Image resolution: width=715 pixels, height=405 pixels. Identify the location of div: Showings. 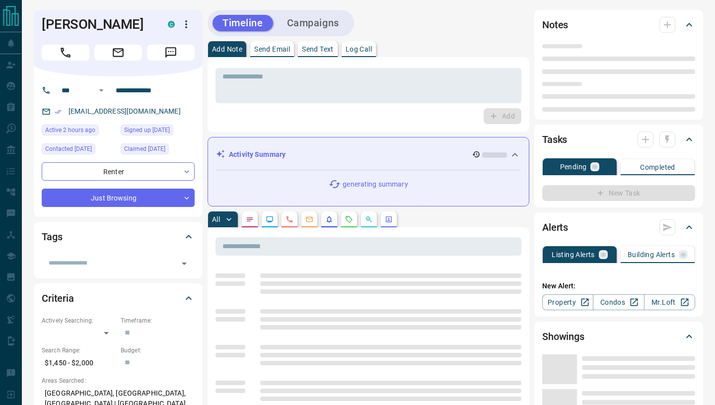
(619, 337).